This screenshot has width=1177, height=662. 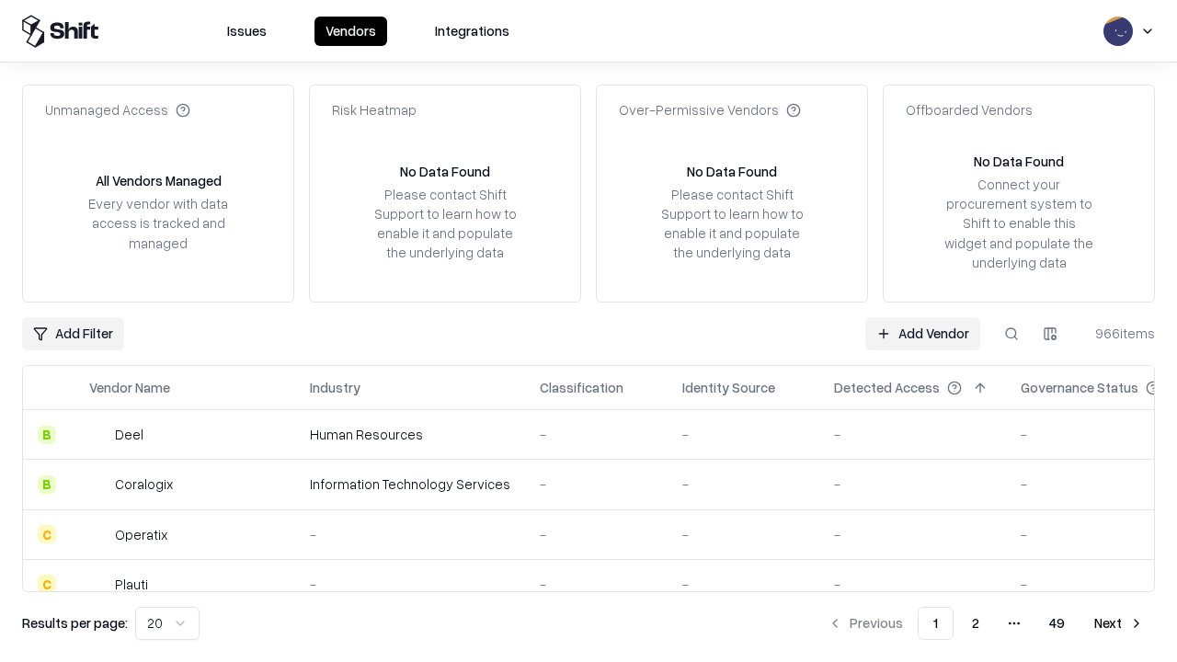 What do you see at coordinates (98, 584) in the screenshot?
I see `img: Plauti` at bounding box center [98, 584].